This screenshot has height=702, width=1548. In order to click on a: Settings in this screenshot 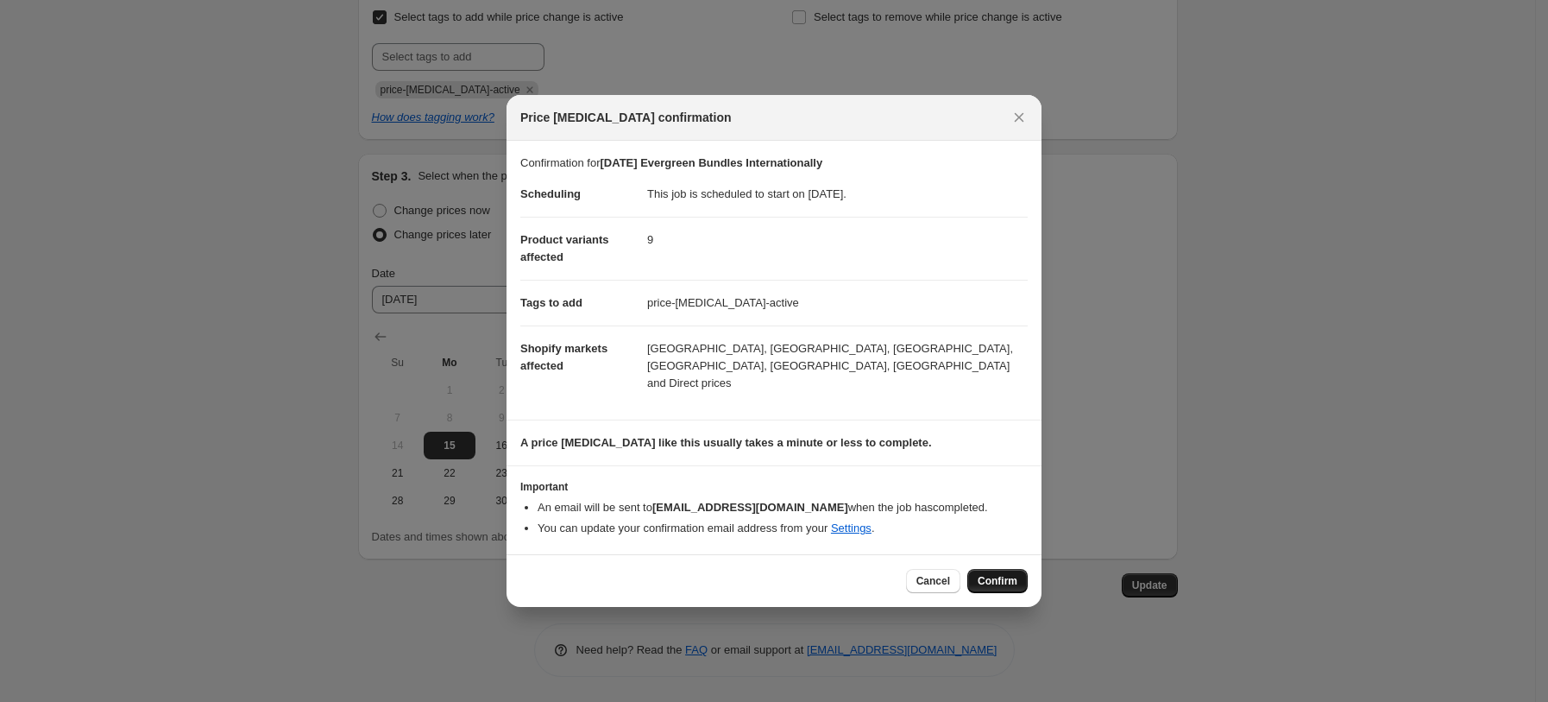, I will do `click(851, 527)`.